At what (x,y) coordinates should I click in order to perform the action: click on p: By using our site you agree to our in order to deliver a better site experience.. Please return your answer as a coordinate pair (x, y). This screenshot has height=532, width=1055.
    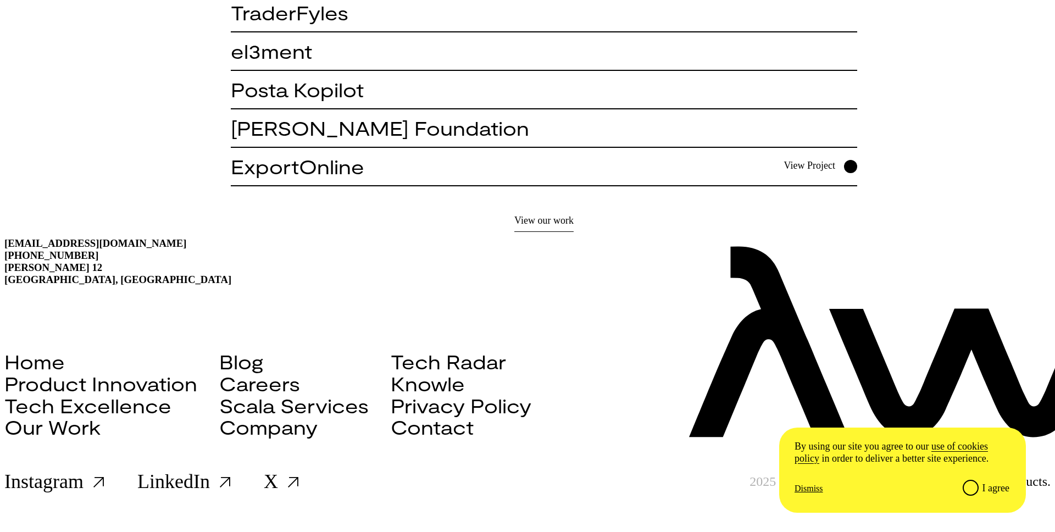
    Looking at the image, I should click on (902, 453).